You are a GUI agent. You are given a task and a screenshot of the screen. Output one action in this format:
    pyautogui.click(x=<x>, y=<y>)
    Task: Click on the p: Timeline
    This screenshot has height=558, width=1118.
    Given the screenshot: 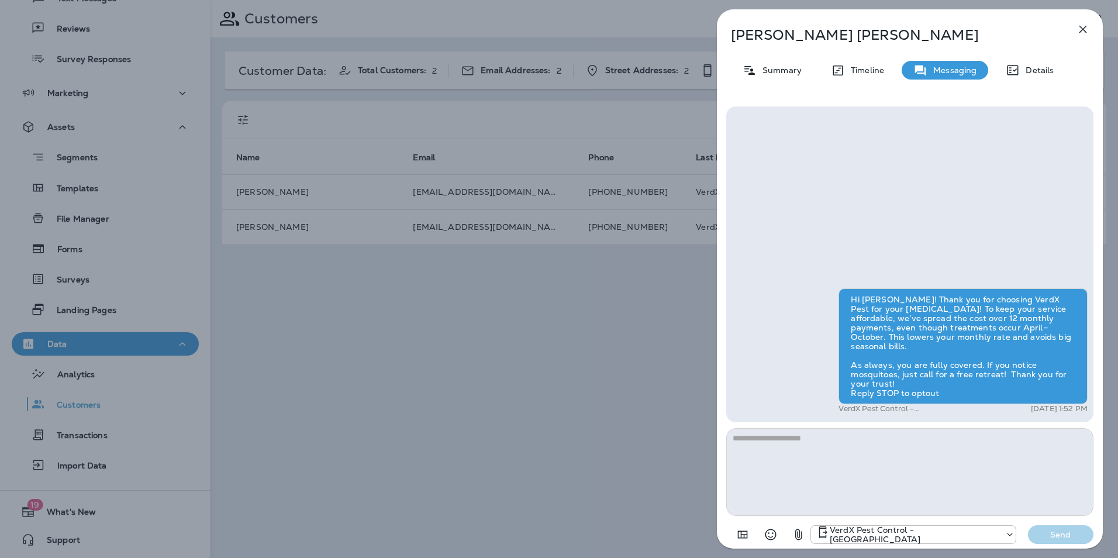 What is the action you would take?
    pyautogui.click(x=864, y=70)
    